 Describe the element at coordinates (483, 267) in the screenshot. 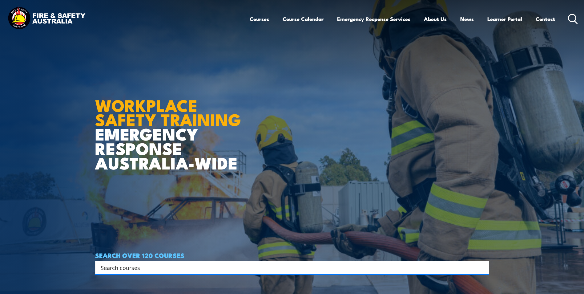

I see `button: Search magnifier button` at that location.